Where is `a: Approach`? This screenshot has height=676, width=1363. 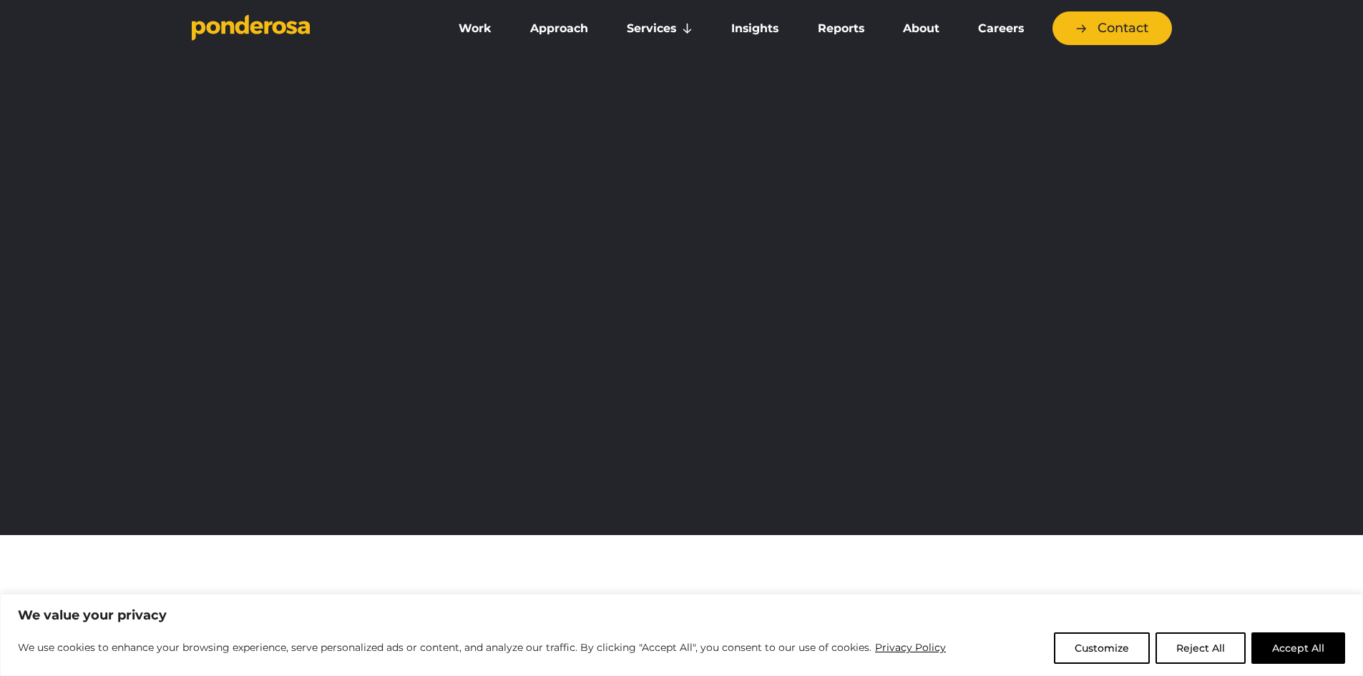 a: Approach is located at coordinates (559, 29).